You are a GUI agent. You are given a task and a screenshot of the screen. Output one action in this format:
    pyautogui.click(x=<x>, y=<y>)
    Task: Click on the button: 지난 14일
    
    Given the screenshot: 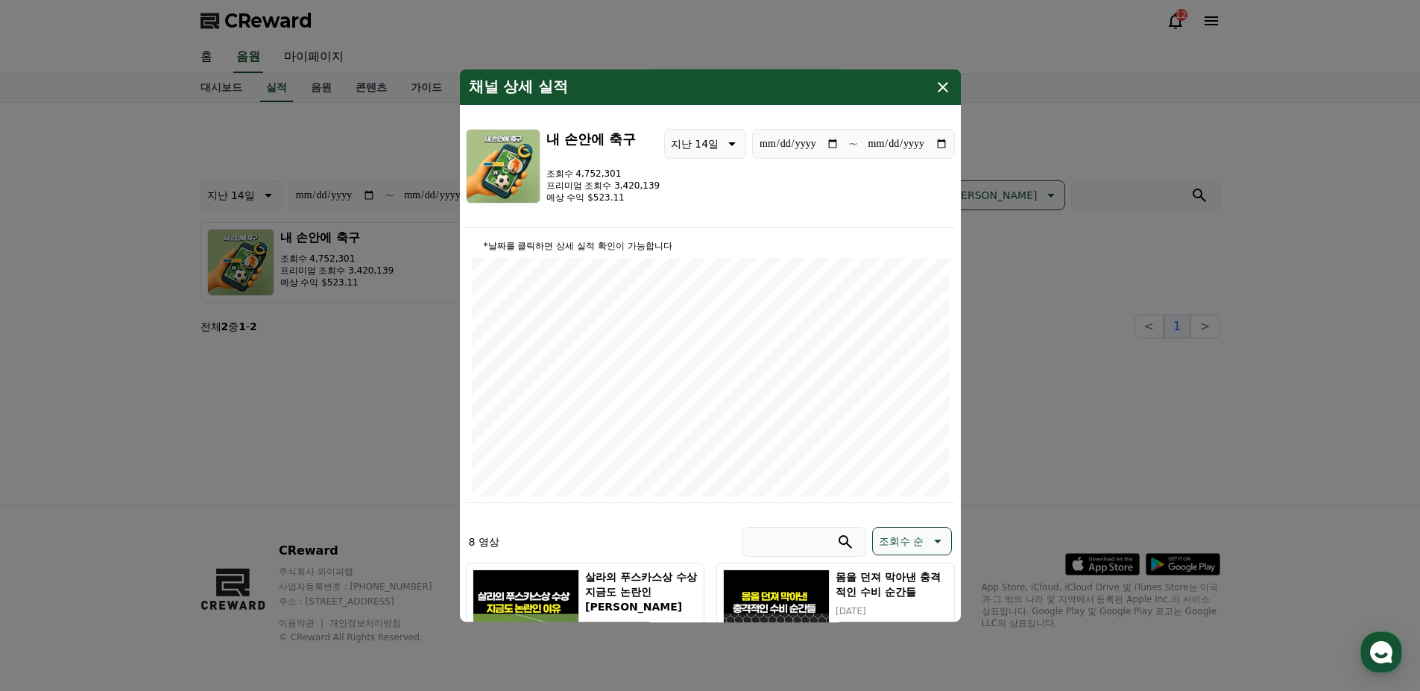 What is the action you would take?
    pyautogui.click(x=705, y=144)
    